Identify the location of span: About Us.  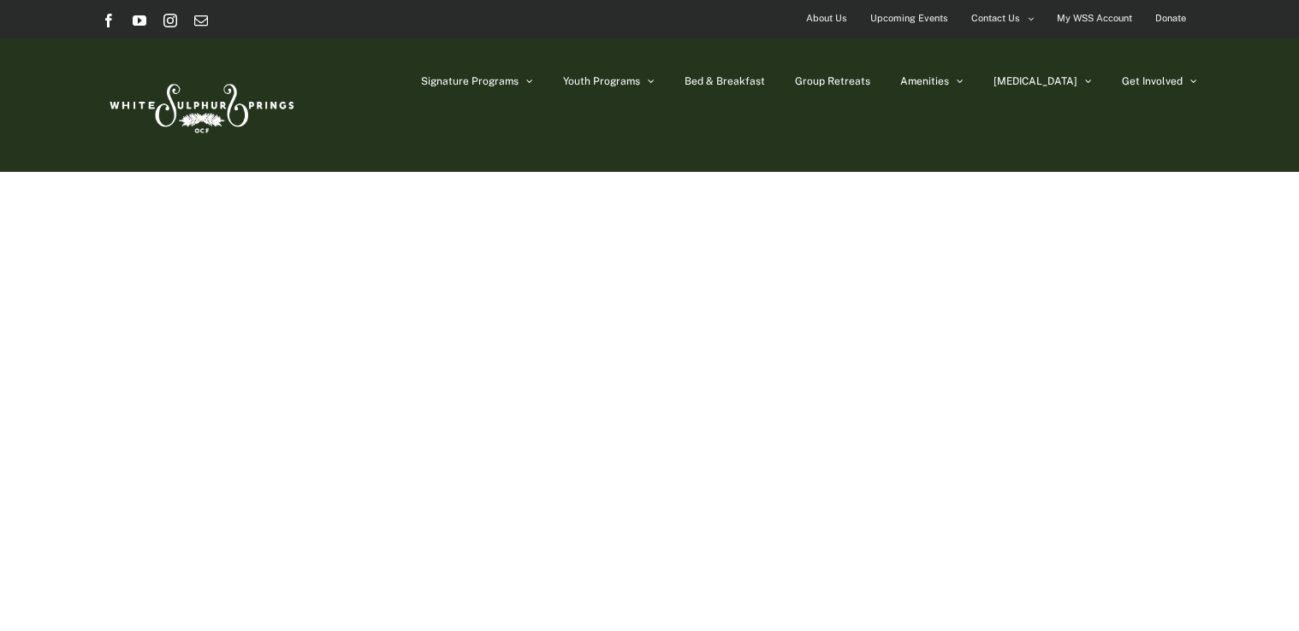
(826, 18).